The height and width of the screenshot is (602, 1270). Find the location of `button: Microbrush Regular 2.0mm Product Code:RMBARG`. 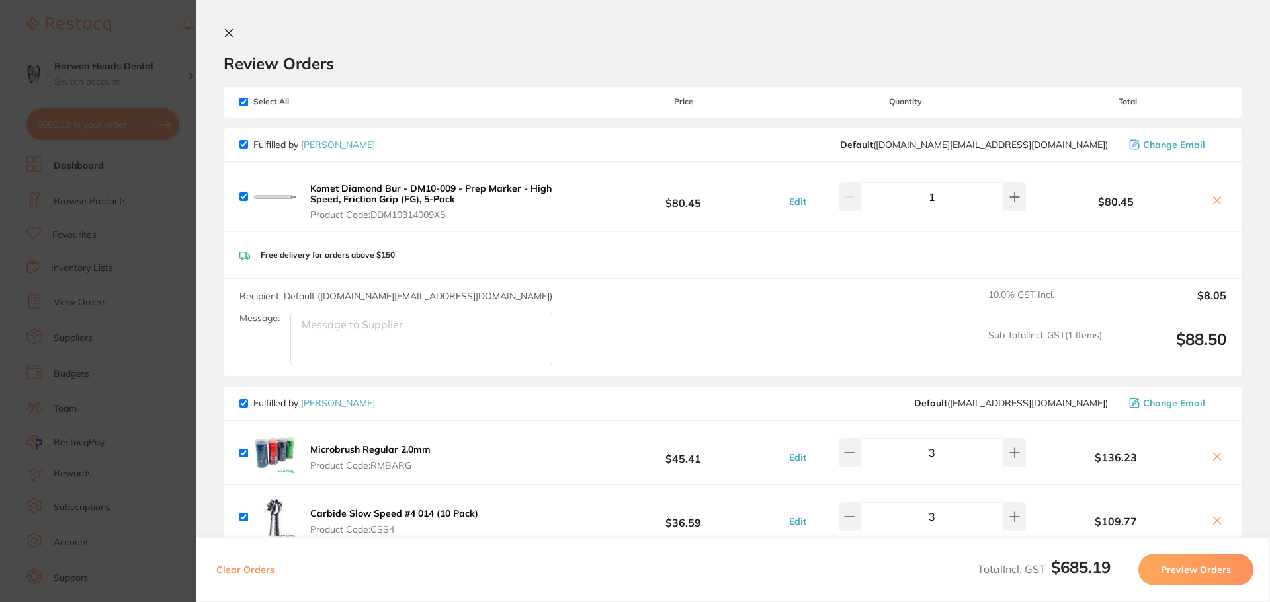

button: Microbrush Regular 2.0mm Product Code:RMBARG is located at coordinates (370, 458).